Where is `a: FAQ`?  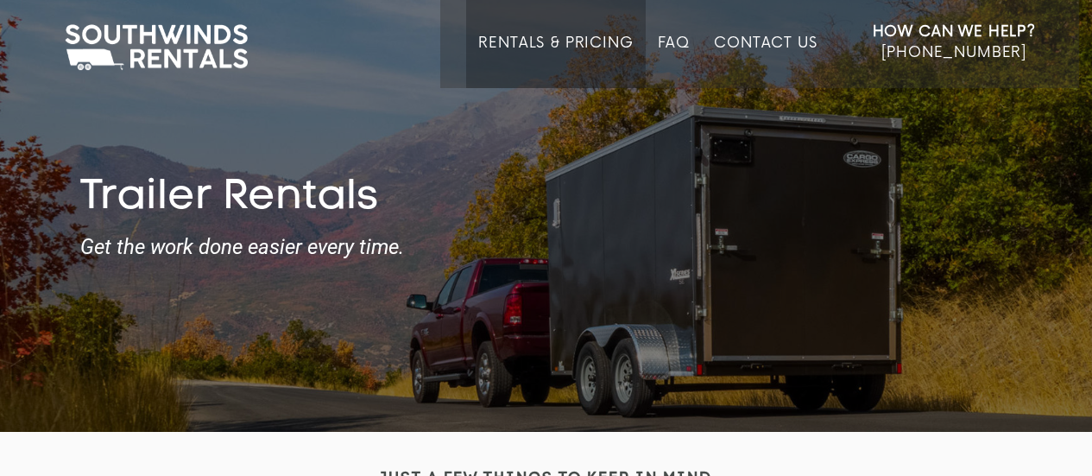
a: FAQ is located at coordinates (674, 61).